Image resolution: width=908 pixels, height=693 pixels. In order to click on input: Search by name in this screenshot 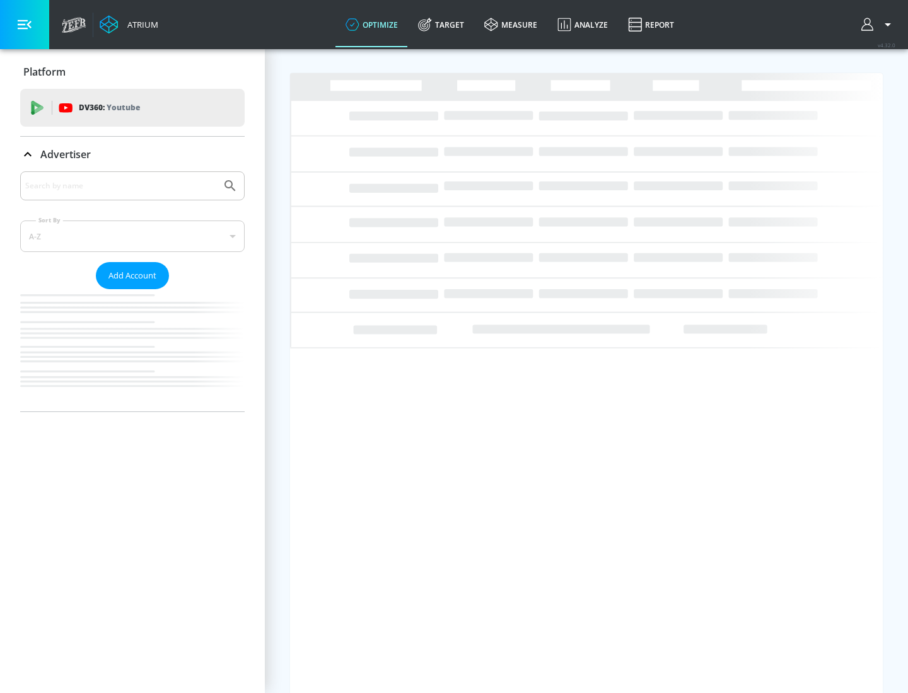, I will do `click(120, 186)`.